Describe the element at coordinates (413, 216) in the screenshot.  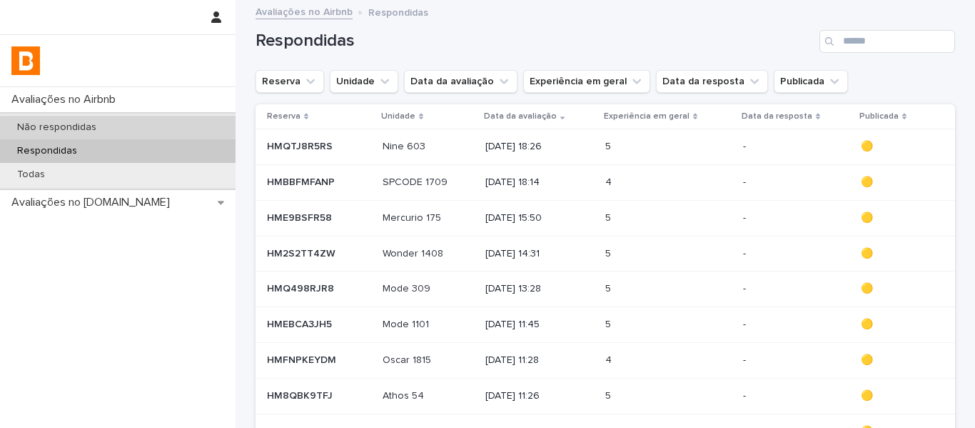
I see `p: Mercurio 175` at that location.